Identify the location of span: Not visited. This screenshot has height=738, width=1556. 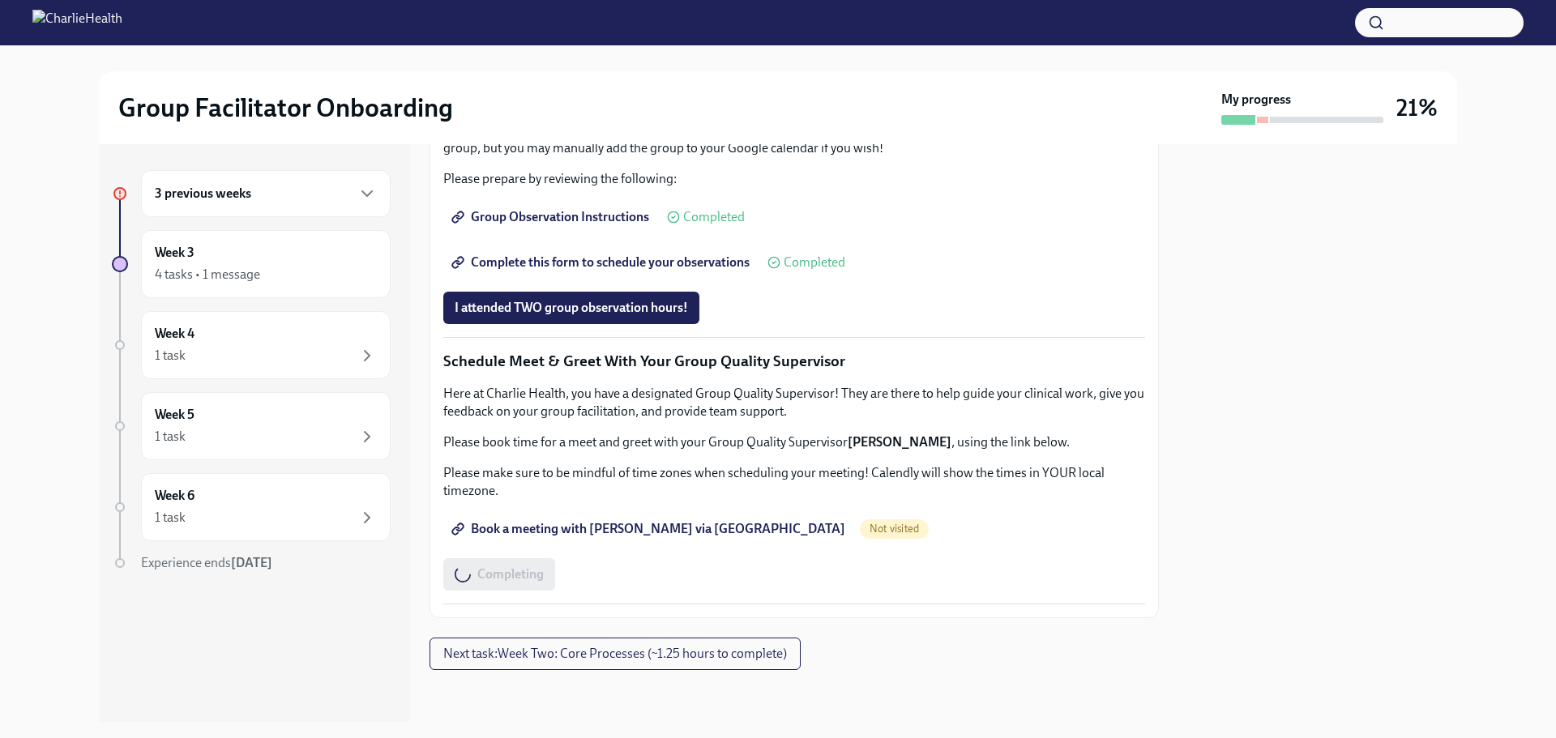
(894, 528).